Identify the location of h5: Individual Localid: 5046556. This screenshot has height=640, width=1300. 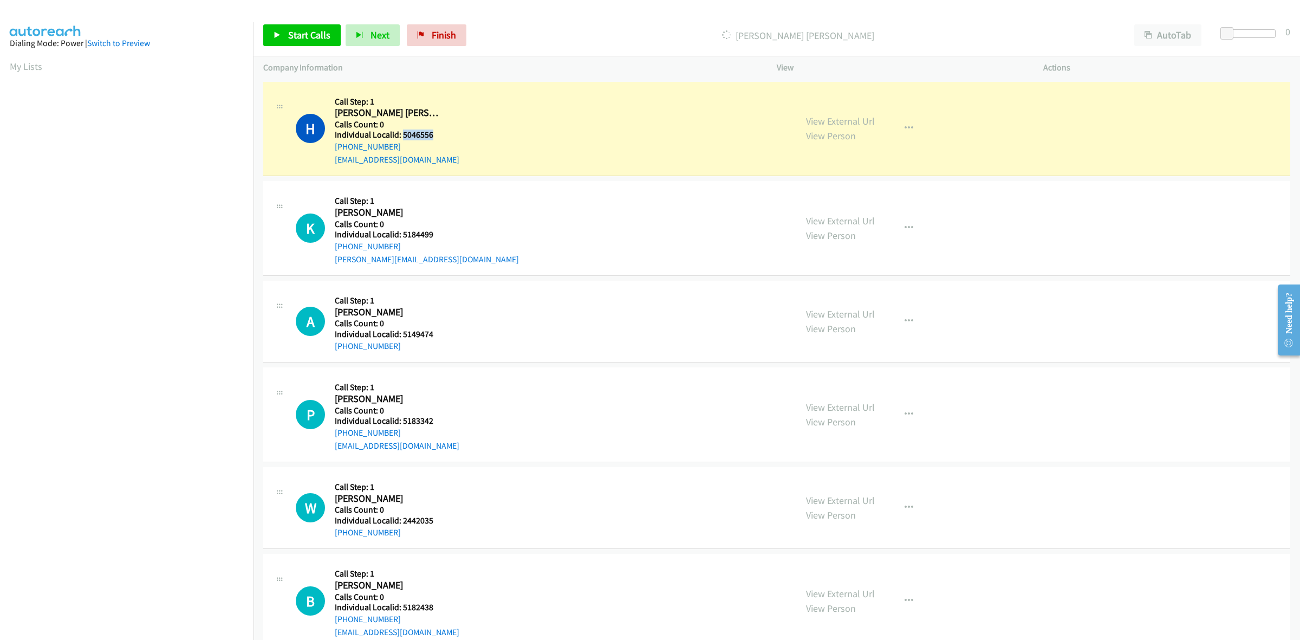
(397, 135).